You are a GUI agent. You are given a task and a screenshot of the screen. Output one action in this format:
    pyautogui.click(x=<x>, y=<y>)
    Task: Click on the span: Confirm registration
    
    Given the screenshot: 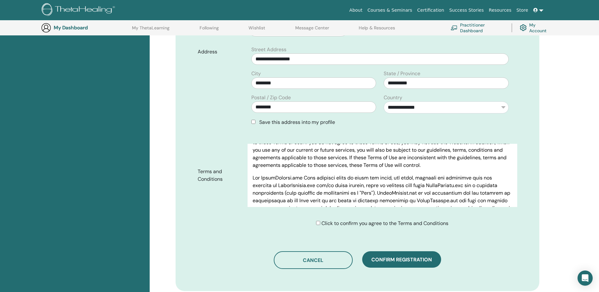 What is the action you would take?
    pyautogui.click(x=402, y=259)
    